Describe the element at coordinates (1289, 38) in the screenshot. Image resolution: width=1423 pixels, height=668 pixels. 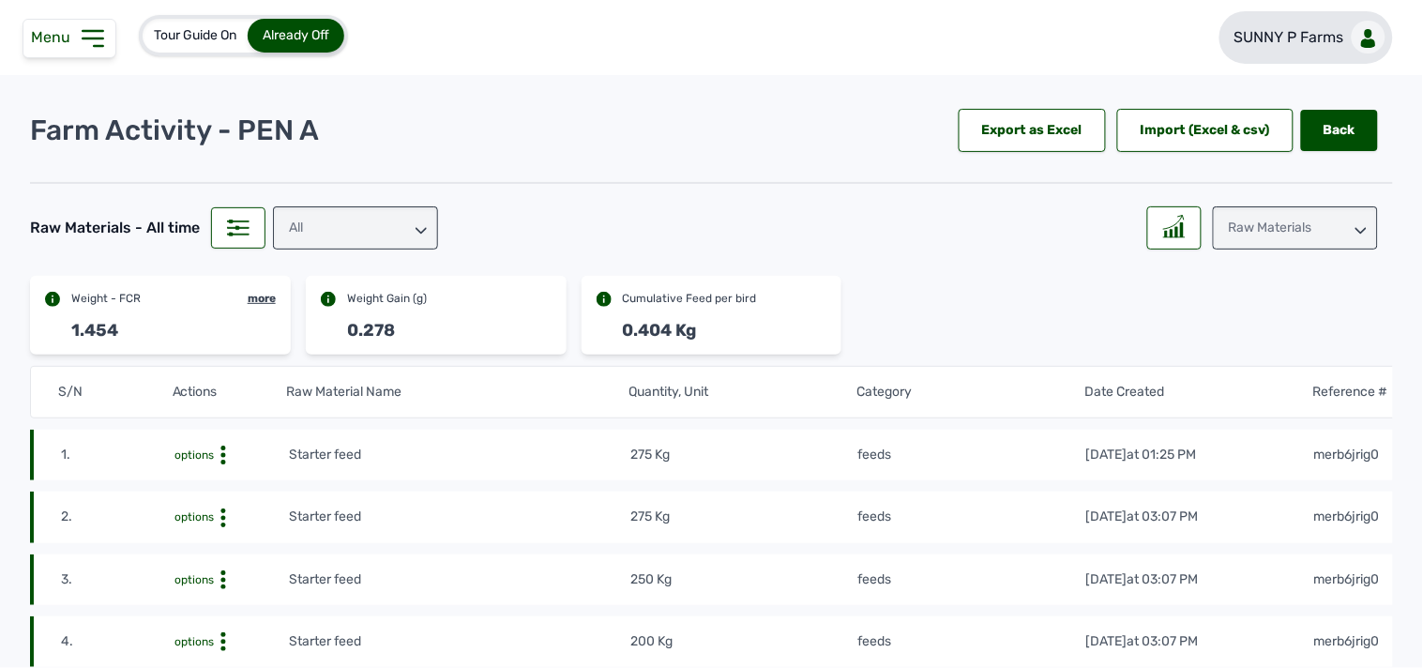
I see `p: SUNNY P Farms` at that location.